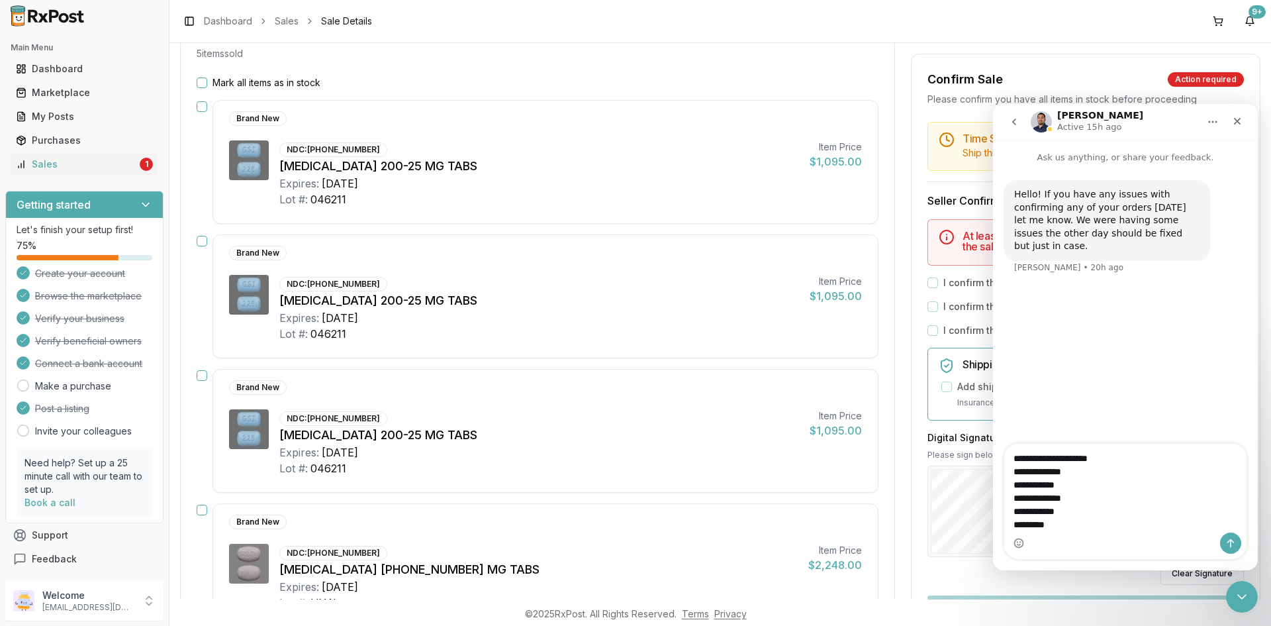 The width and height of the screenshot is (1271, 626). Describe the element at coordinates (84, 559) in the screenshot. I see `button: Feedback` at that location.